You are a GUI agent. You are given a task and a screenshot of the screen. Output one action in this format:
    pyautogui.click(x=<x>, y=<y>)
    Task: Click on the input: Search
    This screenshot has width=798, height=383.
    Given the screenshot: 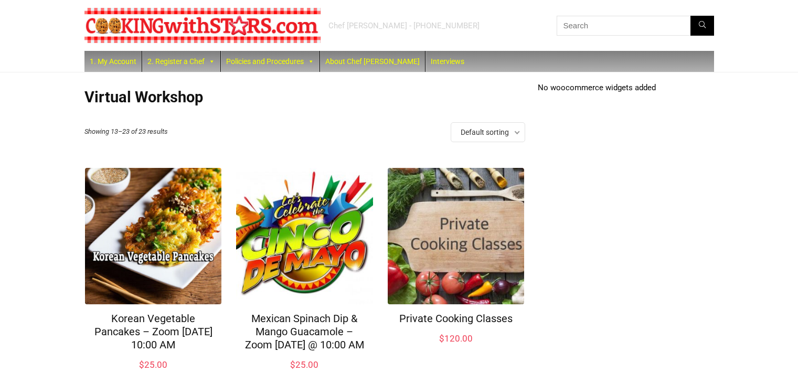 What is the action you would take?
    pyautogui.click(x=635, y=26)
    